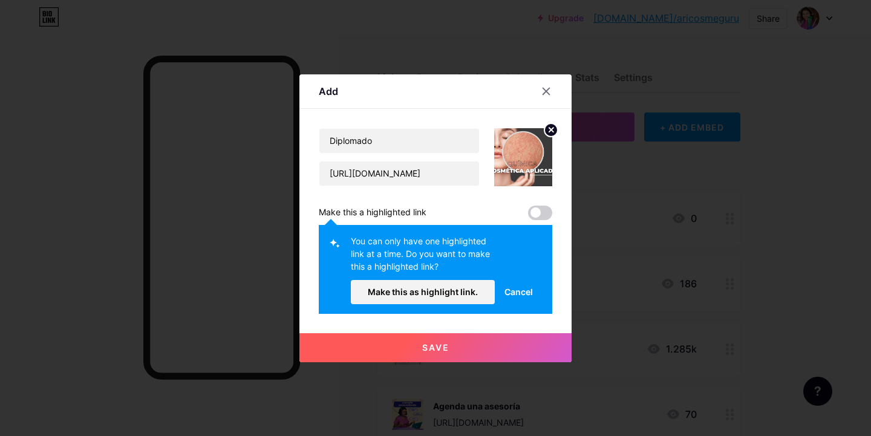 The width and height of the screenshot is (871, 436). Describe the element at coordinates (423, 292) in the screenshot. I see `button: Make this as highlight link.` at that location.